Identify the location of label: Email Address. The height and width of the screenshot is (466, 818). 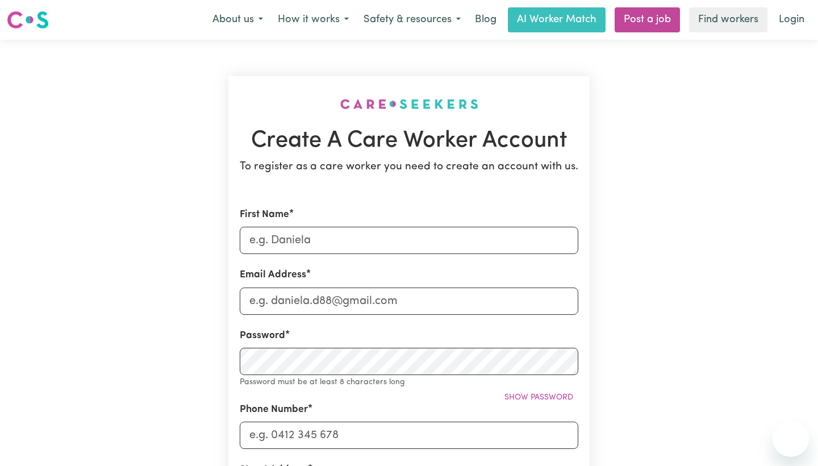
(273, 275).